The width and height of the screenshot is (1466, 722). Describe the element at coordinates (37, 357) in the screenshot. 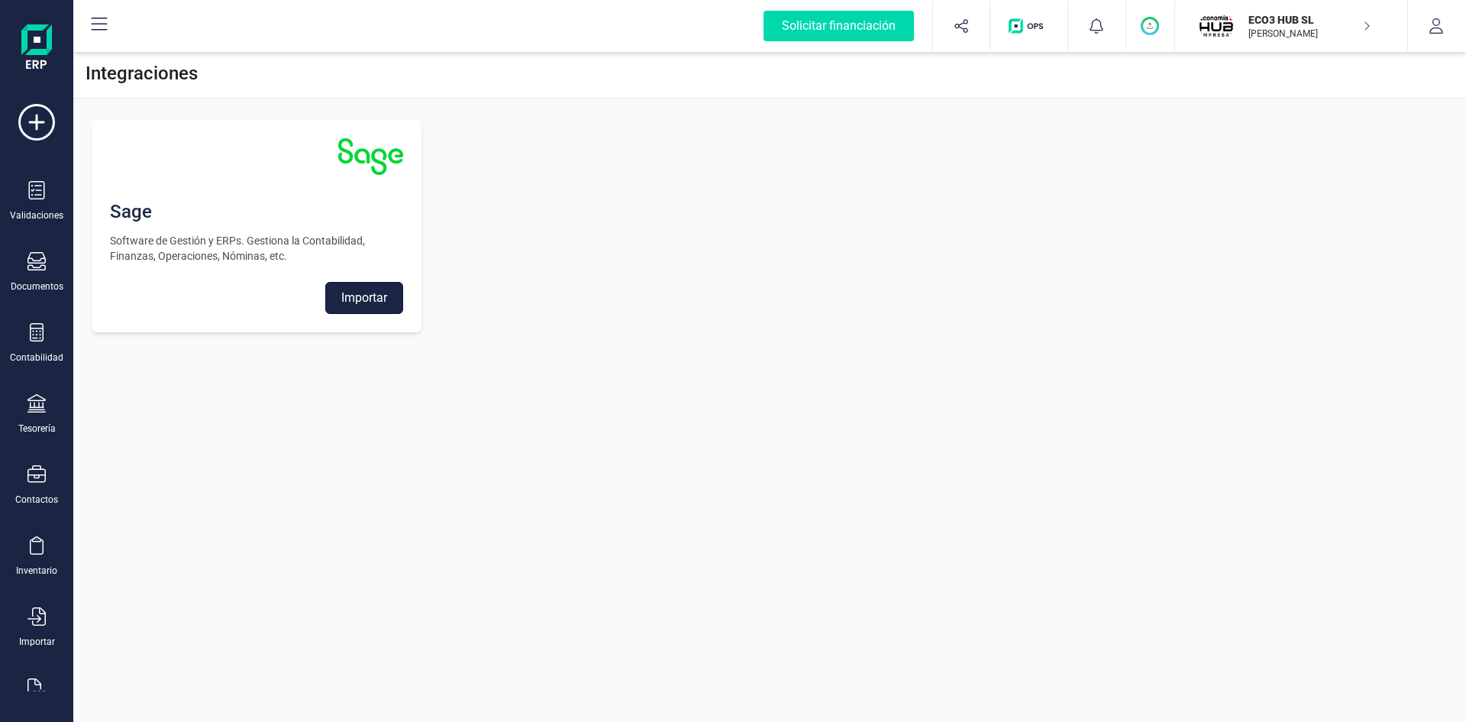

I see `div: Contabilidad` at that location.